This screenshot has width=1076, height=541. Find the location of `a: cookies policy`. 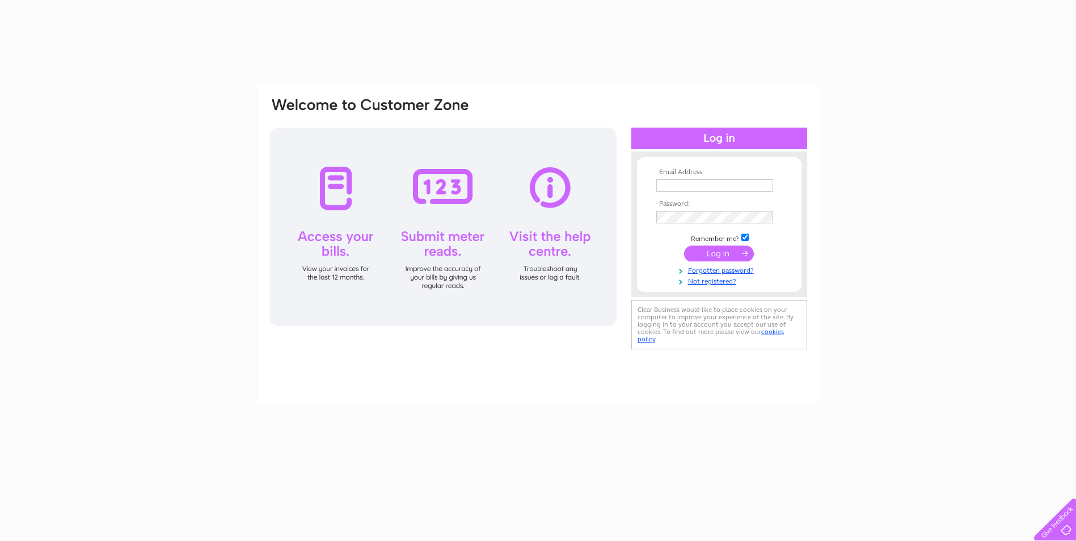

a: cookies policy is located at coordinates (711, 335).